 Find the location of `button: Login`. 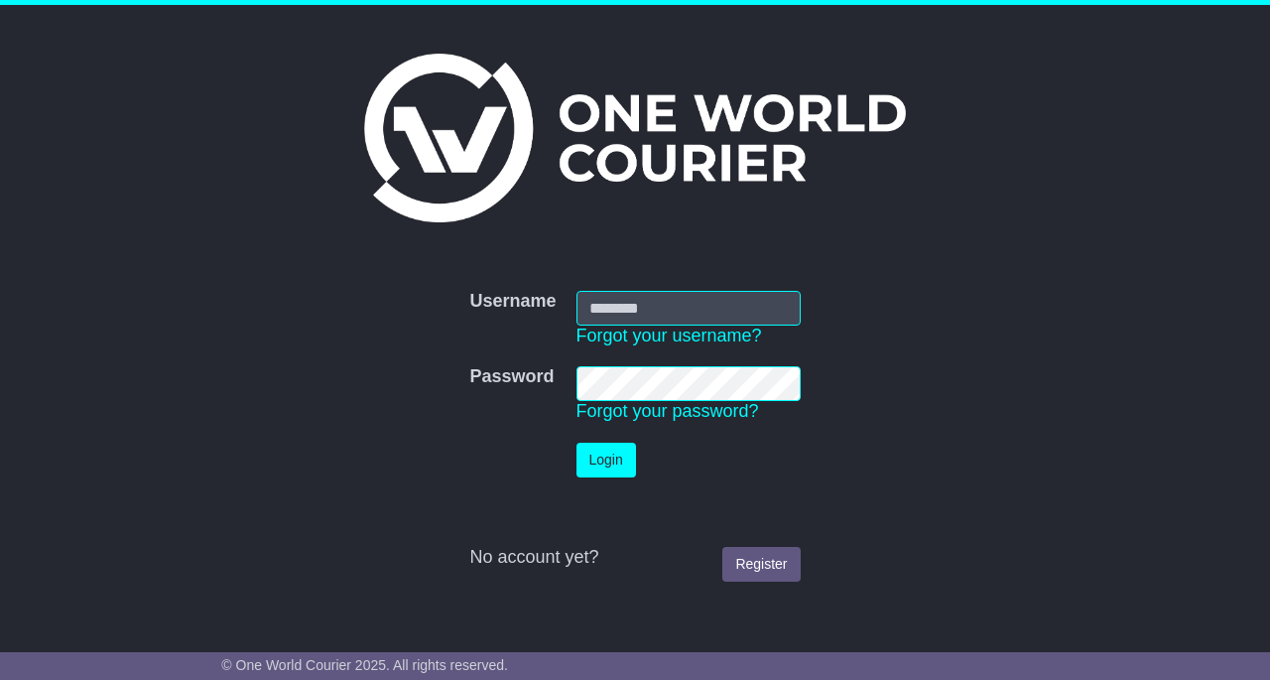

button: Login is located at coordinates (606, 460).